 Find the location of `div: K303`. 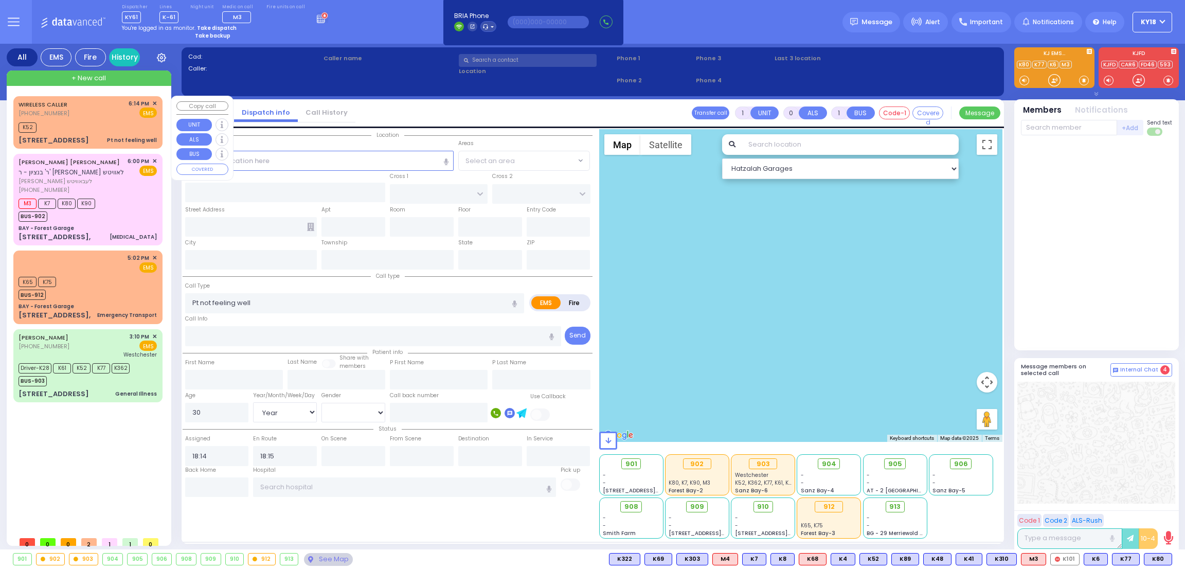

div: K303 is located at coordinates (692, 559).